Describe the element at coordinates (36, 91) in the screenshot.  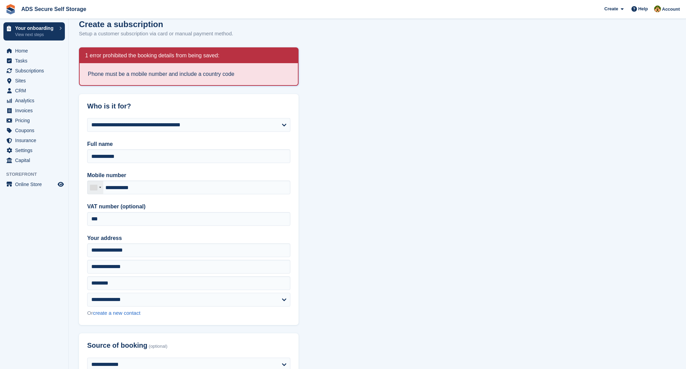
I see `span: CRM` at that location.